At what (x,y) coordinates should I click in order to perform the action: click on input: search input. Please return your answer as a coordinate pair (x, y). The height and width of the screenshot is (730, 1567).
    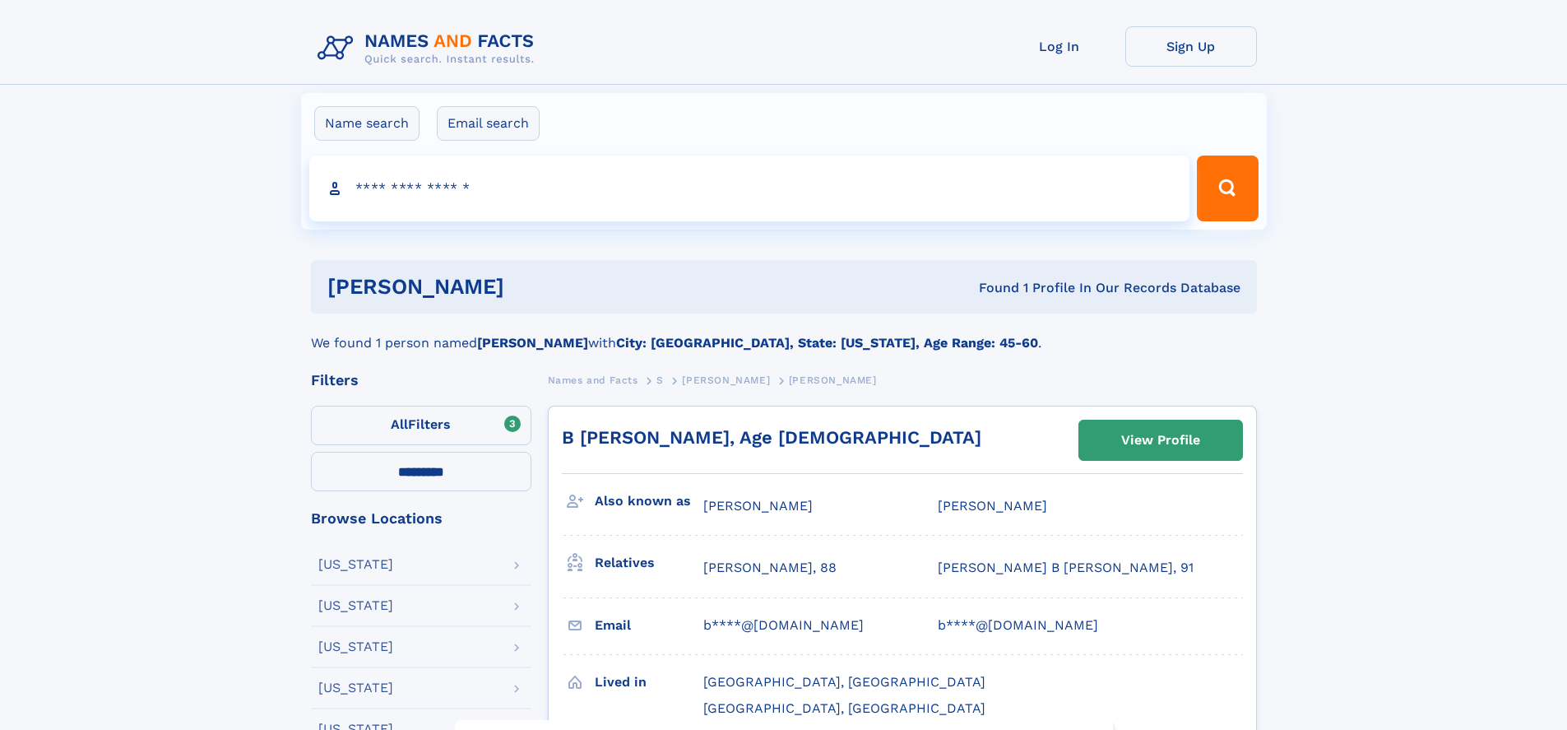
    Looking at the image, I should click on (749, 188).